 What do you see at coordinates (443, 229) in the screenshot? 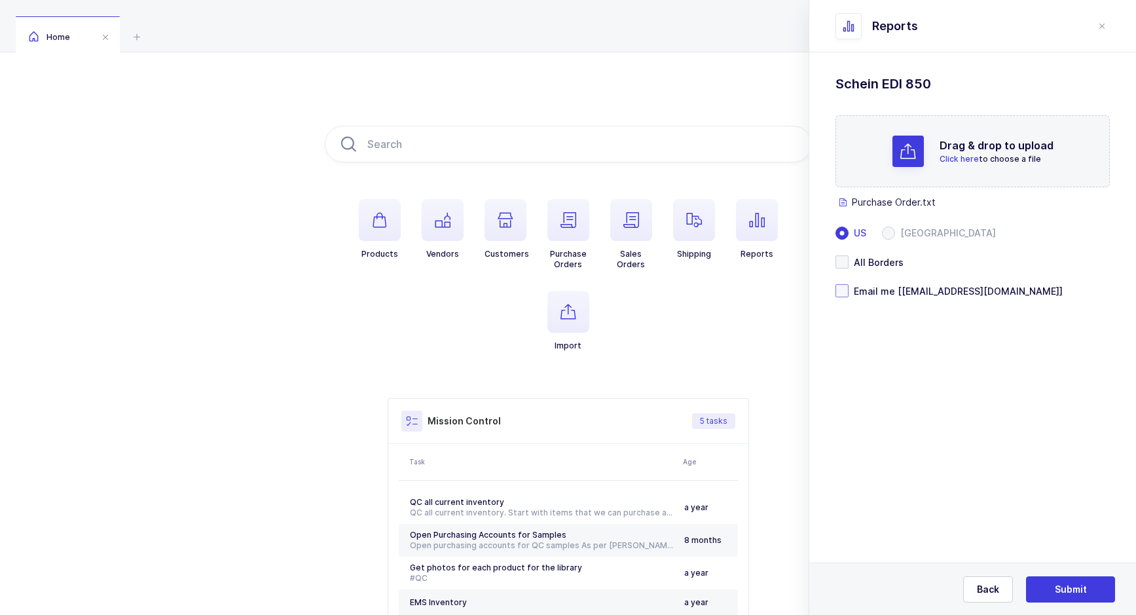
I see `button: Vendors` at bounding box center [443, 229].